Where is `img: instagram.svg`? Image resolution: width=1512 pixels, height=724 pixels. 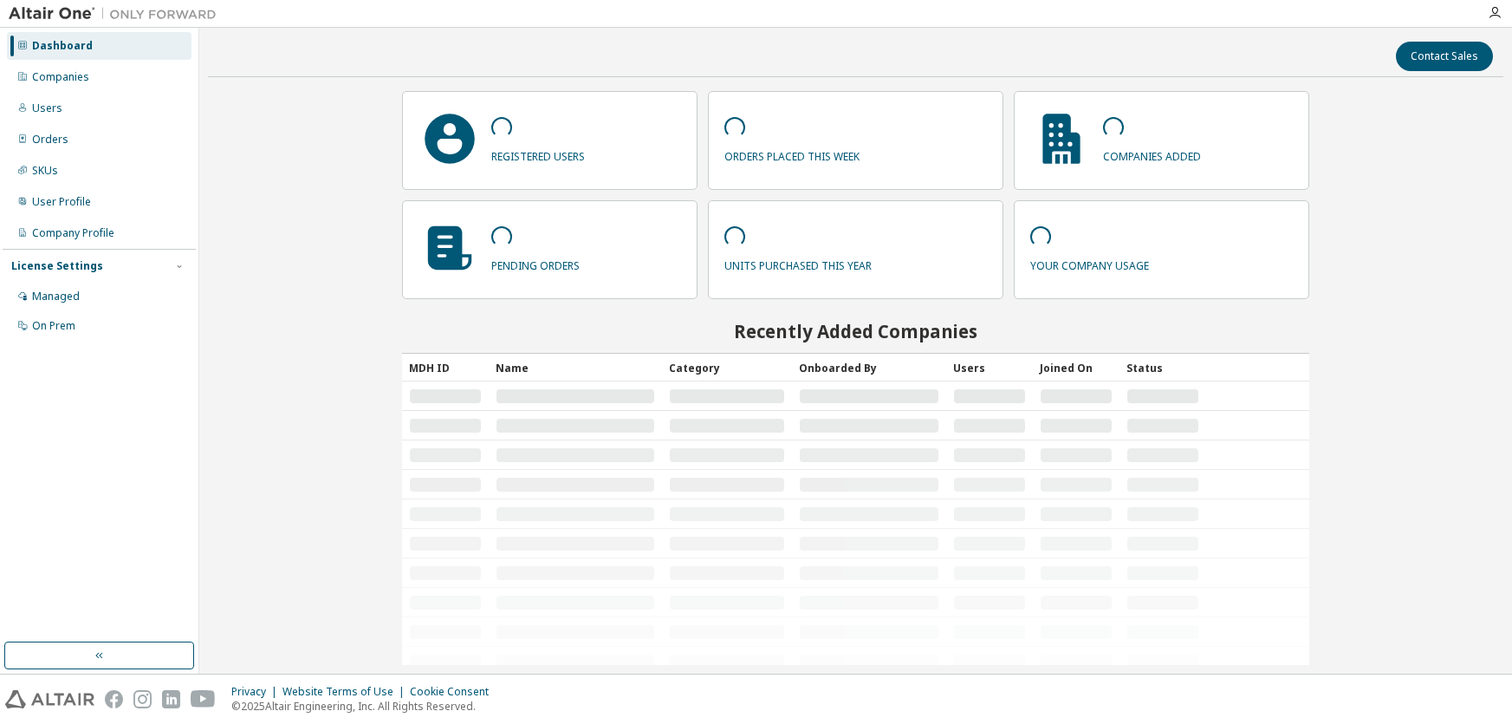
img: instagram.svg is located at coordinates (142, 699).